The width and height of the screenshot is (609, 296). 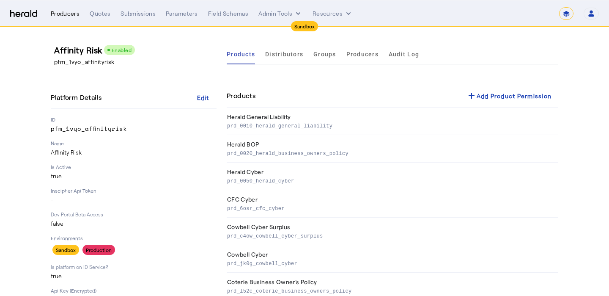 I want to click on button: Add Product Permission, so click(x=510, y=96).